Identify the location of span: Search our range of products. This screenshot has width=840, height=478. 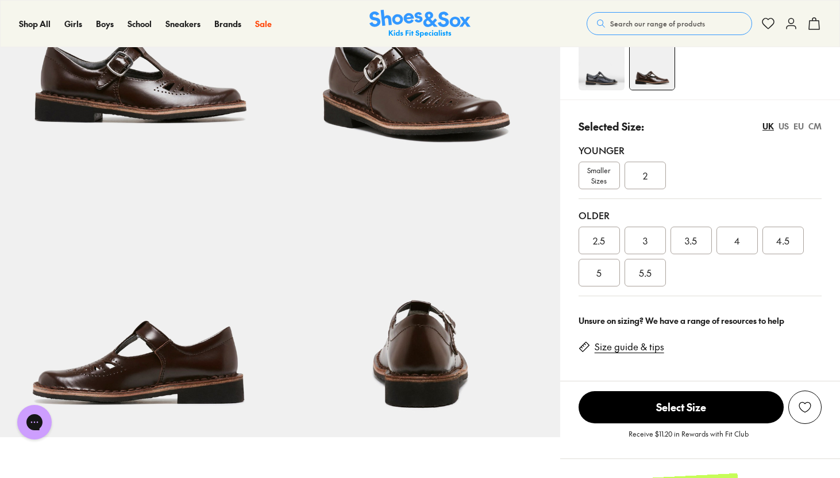
(658, 24).